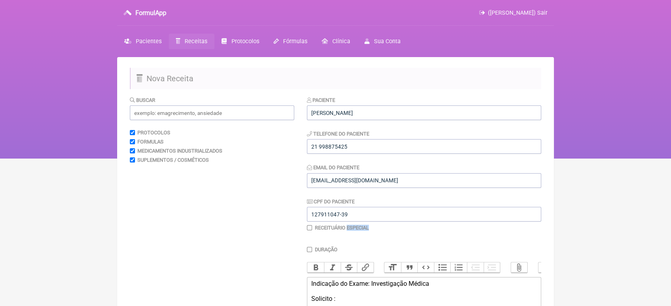 Image resolution: width=671 pixels, height=306 pixels. I want to click on label: Paciente, so click(321, 100).